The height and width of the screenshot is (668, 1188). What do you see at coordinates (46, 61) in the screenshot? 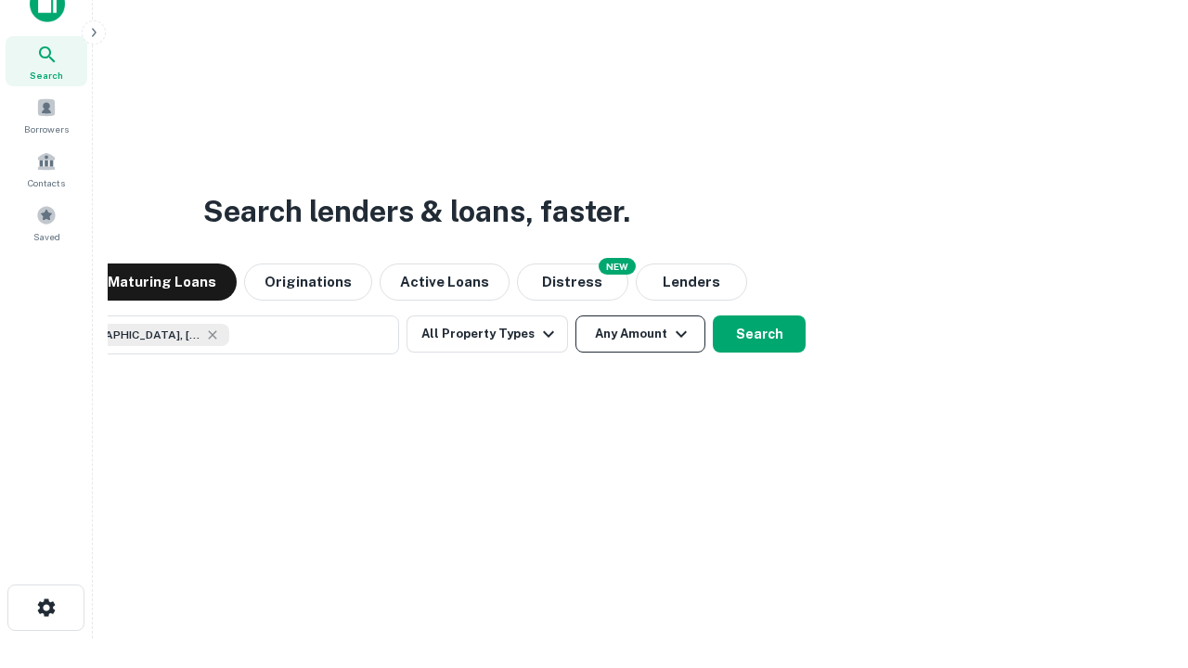
I see `a: Search` at bounding box center [46, 61].